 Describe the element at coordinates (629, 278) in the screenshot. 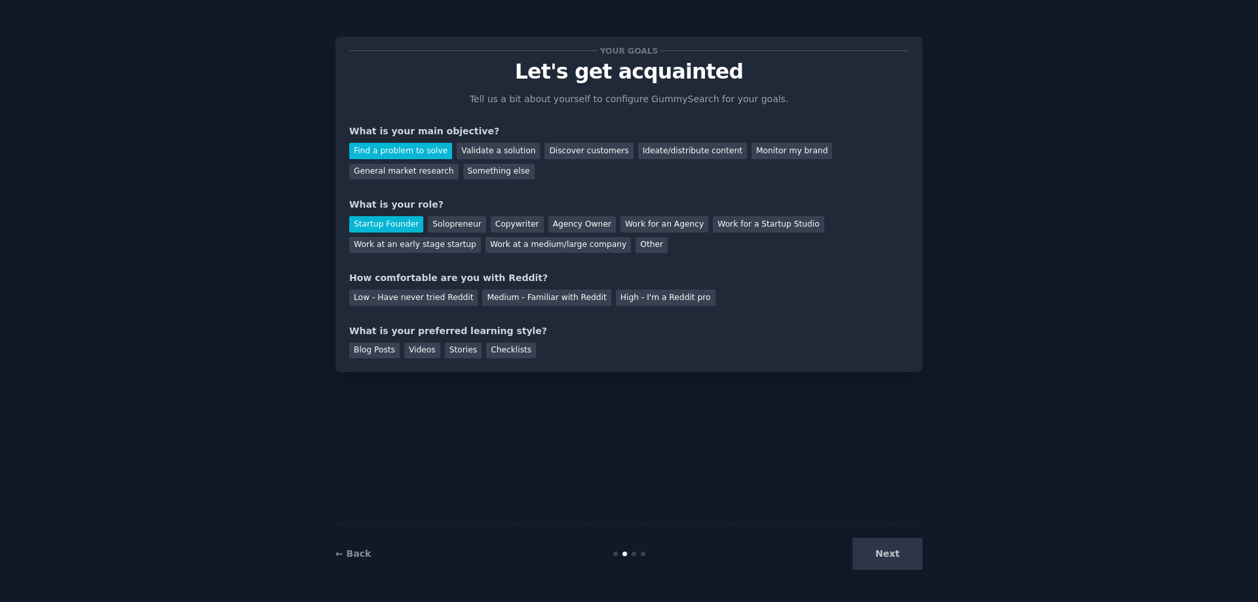

I see `div: How comfortable are you with Reddit?` at that location.